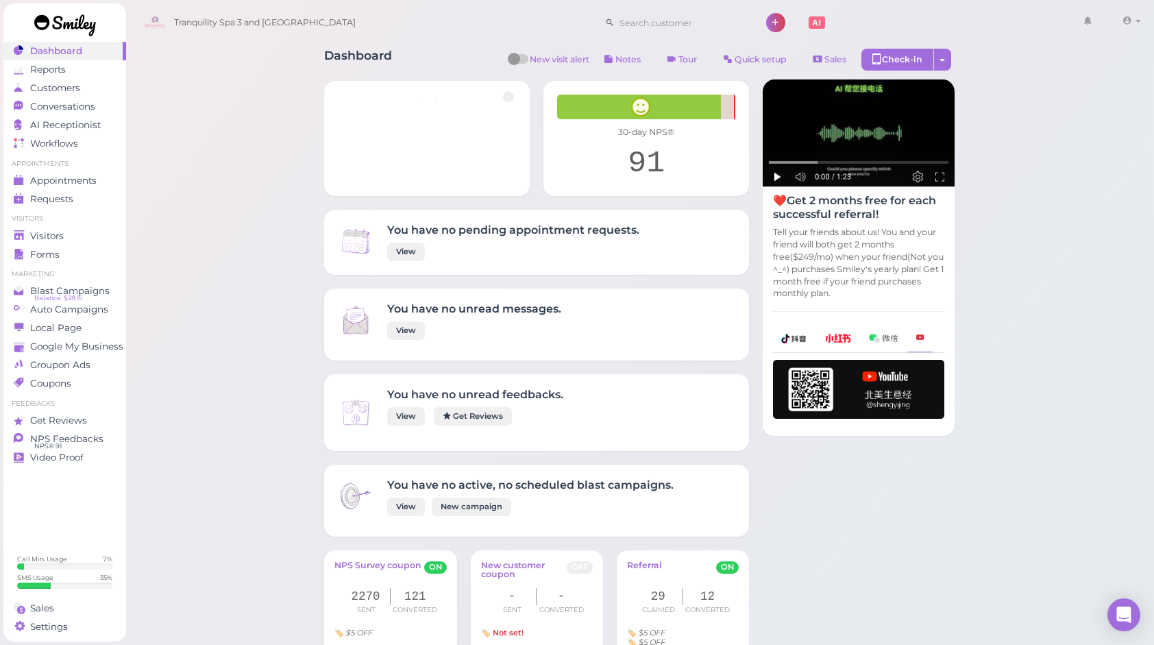  I want to click on a: Settings, so click(64, 627).